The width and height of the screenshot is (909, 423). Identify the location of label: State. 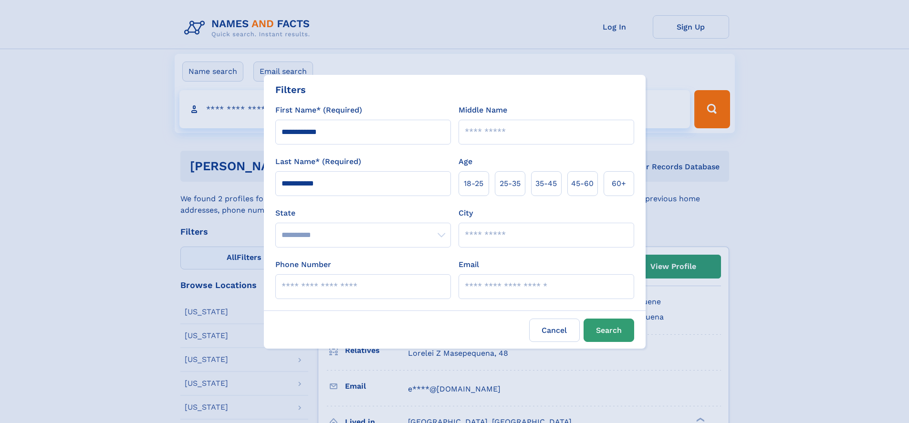
(363, 213).